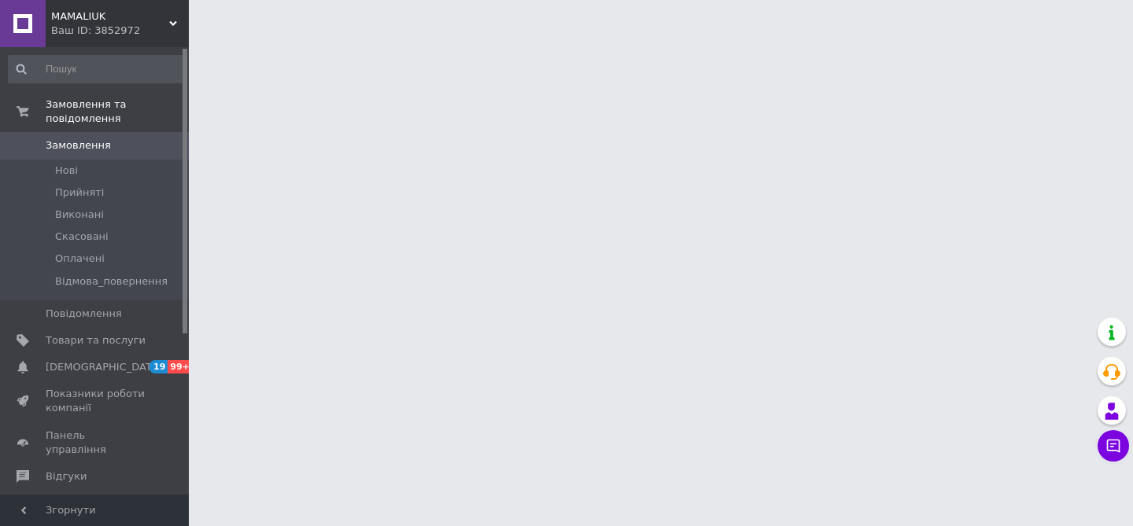 The height and width of the screenshot is (526, 1133). I want to click on span: 19, so click(158, 367).